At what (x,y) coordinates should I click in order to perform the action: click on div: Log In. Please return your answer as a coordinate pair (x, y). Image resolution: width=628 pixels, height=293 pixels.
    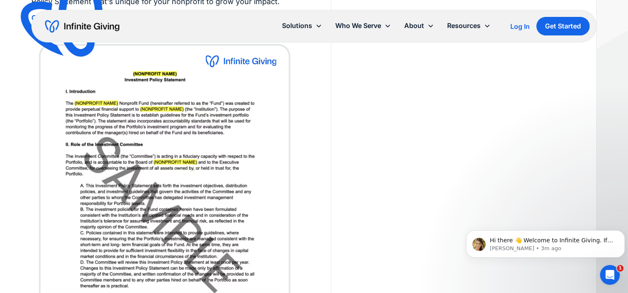
    Looking at the image, I should click on (519, 26).